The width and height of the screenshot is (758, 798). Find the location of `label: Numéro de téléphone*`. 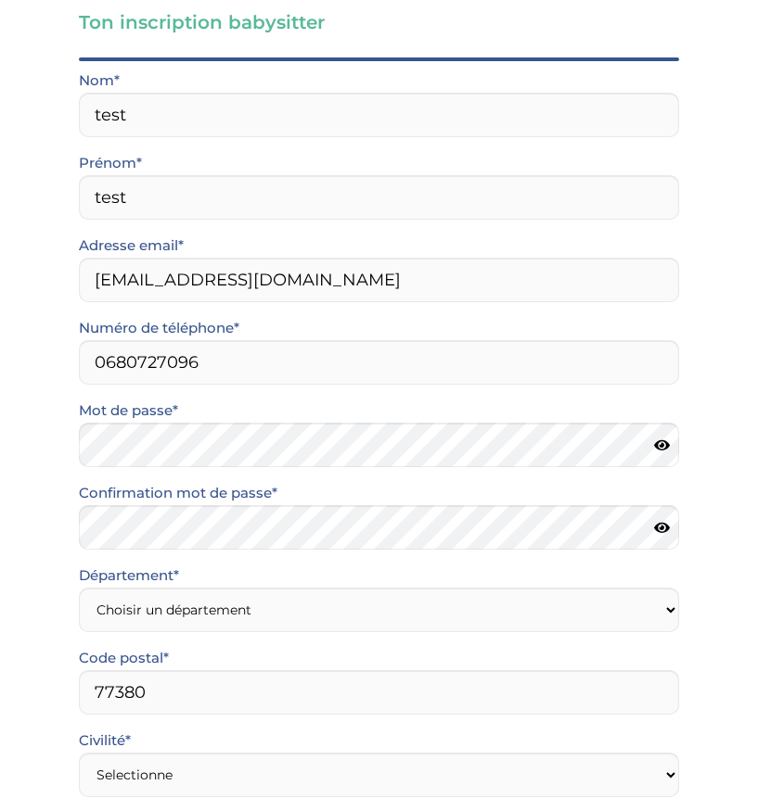

label: Numéro de téléphone* is located at coordinates (159, 328).